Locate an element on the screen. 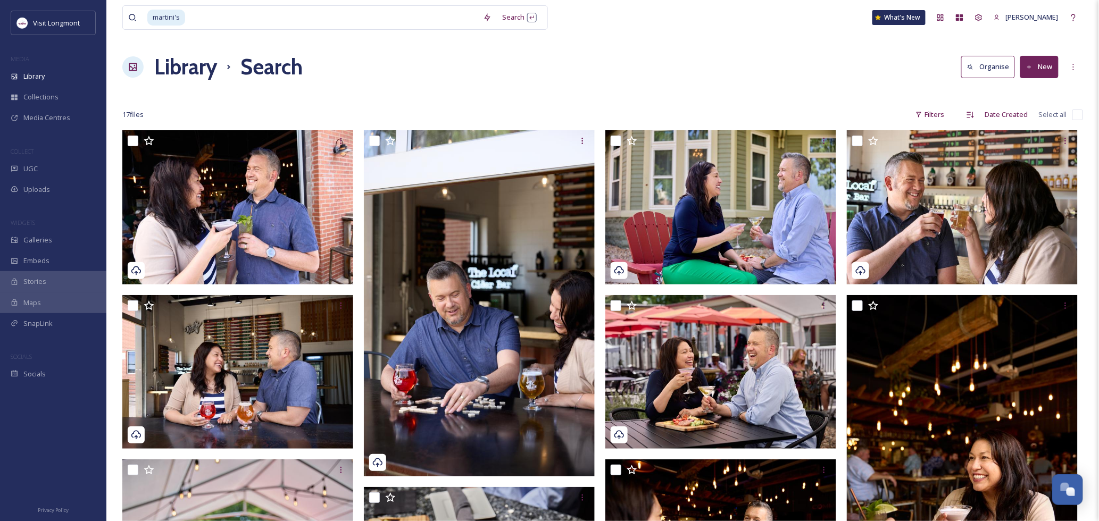 The image size is (1099, 521). span: martini's is located at coordinates (166, 17).